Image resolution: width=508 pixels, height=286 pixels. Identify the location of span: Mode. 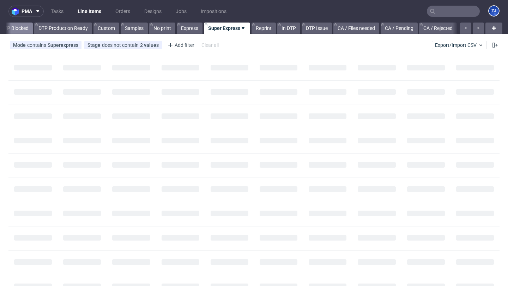
(20, 45).